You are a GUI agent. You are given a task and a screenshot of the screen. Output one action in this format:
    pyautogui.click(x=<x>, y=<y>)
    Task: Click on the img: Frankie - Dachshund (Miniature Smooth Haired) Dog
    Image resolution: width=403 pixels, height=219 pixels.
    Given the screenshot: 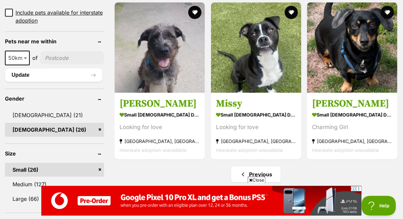 What is the action you would take?
    pyautogui.click(x=352, y=47)
    